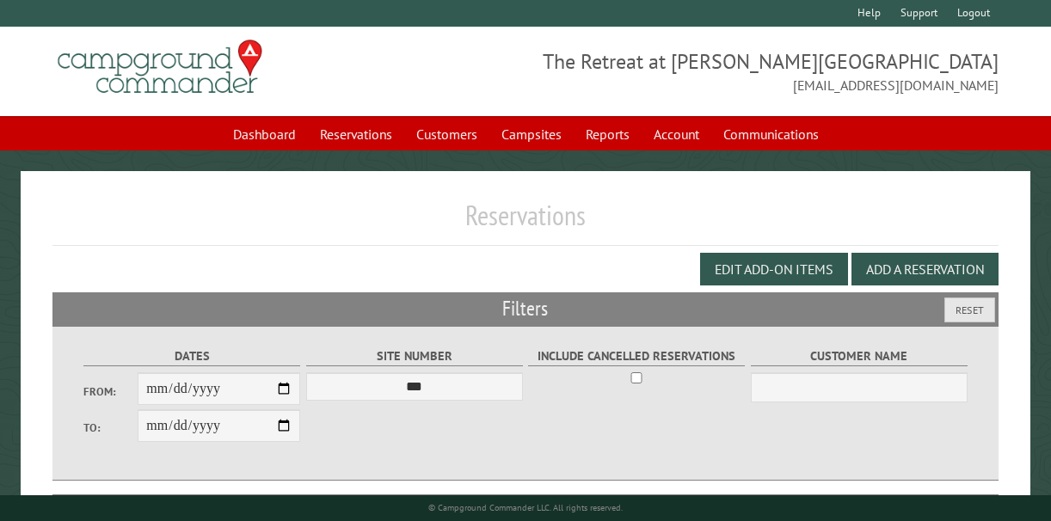 The width and height of the screenshot is (1051, 521). I want to click on a: Reservations, so click(356, 134).